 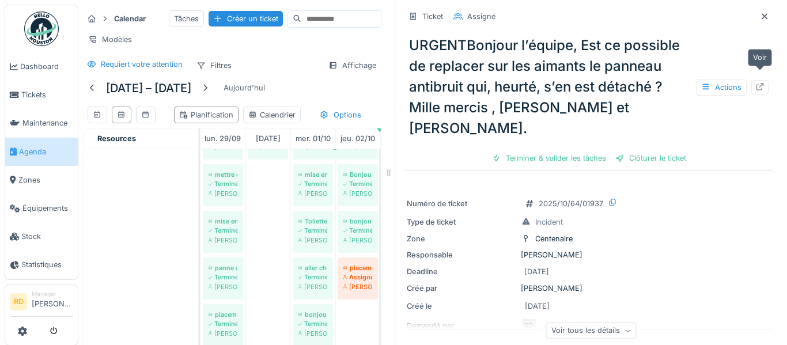 I want to click on a: Tickets, so click(x=41, y=95).